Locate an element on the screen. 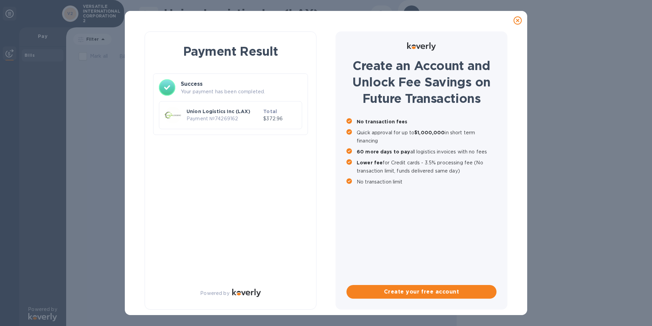 The height and width of the screenshot is (326, 652). h3: Success is located at coordinates (242, 84).